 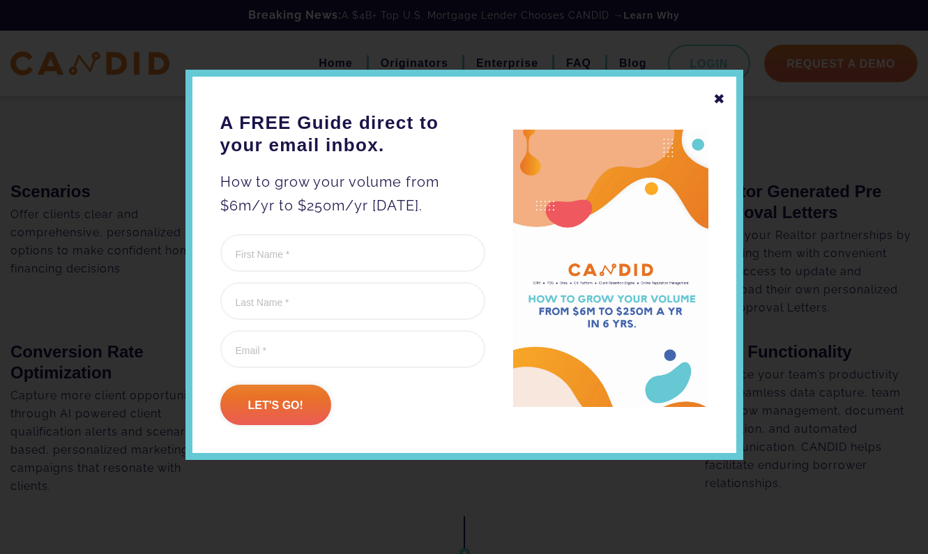 What do you see at coordinates (353, 349) in the screenshot?
I see `input: Email *` at bounding box center [353, 349].